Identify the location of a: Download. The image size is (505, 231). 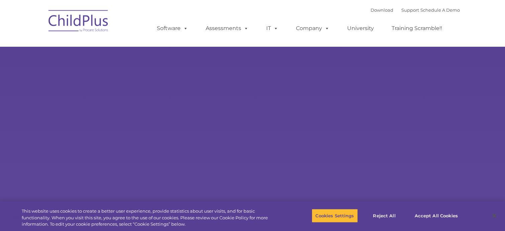
(382, 10).